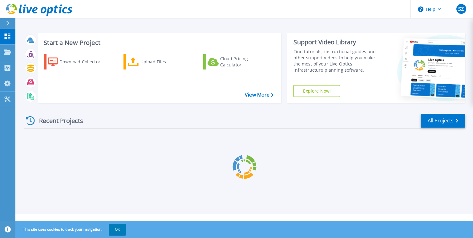 This screenshot has width=473, height=238. I want to click on a: Cloud Pricing Calculator, so click(237, 62).